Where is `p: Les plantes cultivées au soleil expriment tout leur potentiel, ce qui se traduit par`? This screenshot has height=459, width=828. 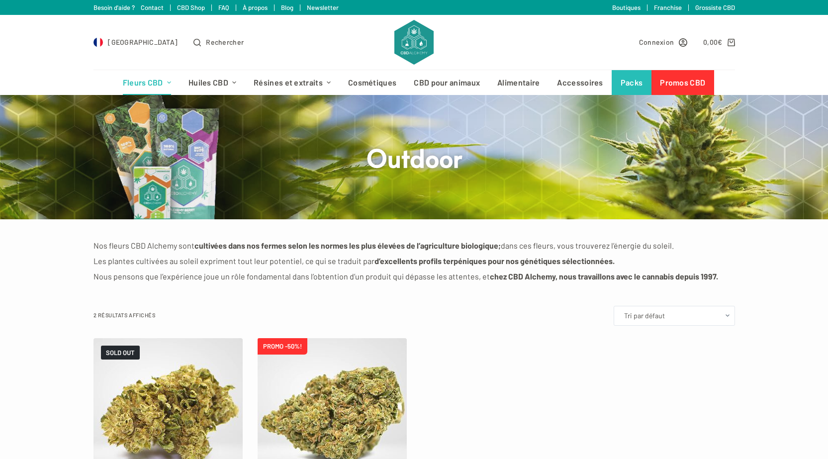
p: Les plantes cultivées au soleil expriment tout leur potentiel, ce qui se traduit par is located at coordinates (414, 261).